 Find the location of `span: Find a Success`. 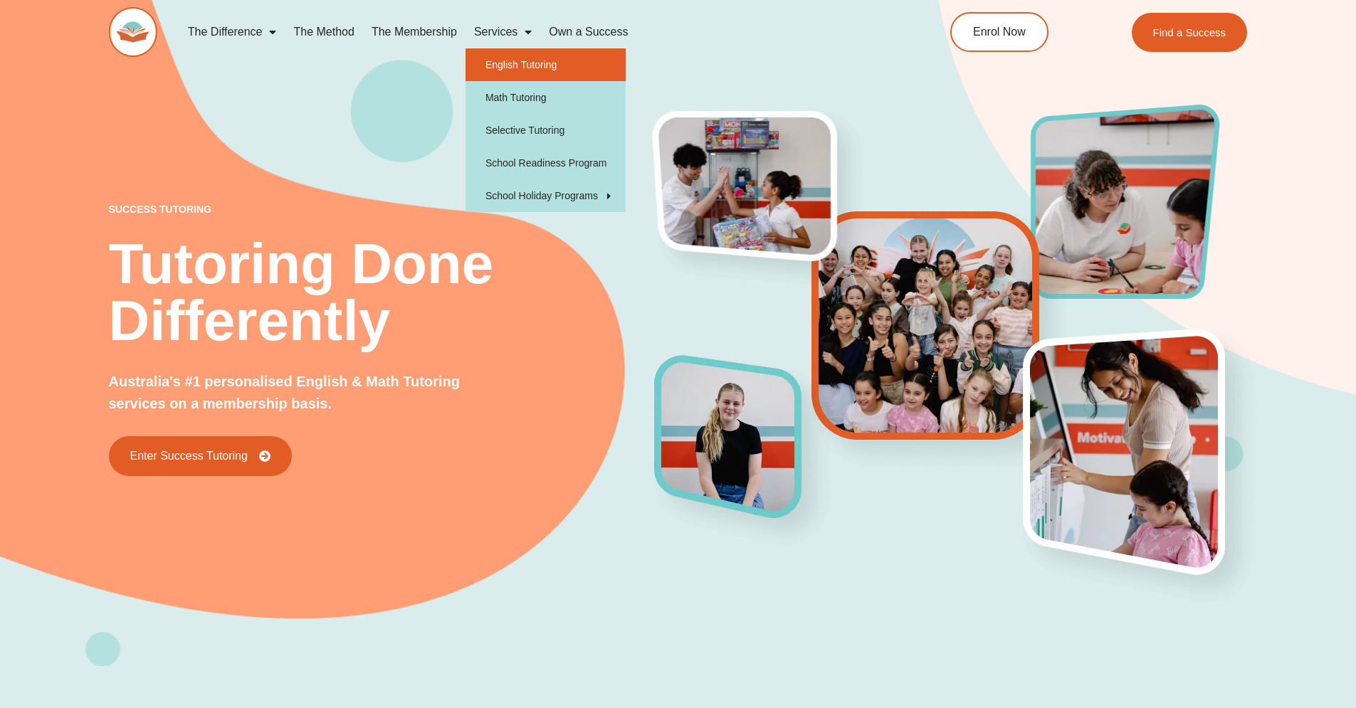

span: Find a Success is located at coordinates (1190, 32).